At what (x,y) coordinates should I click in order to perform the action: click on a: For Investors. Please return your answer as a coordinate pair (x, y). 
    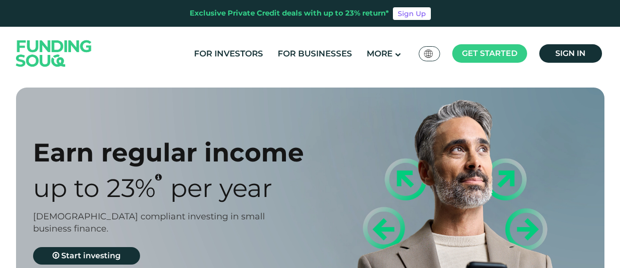
    Looking at the image, I should click on (228, 53).